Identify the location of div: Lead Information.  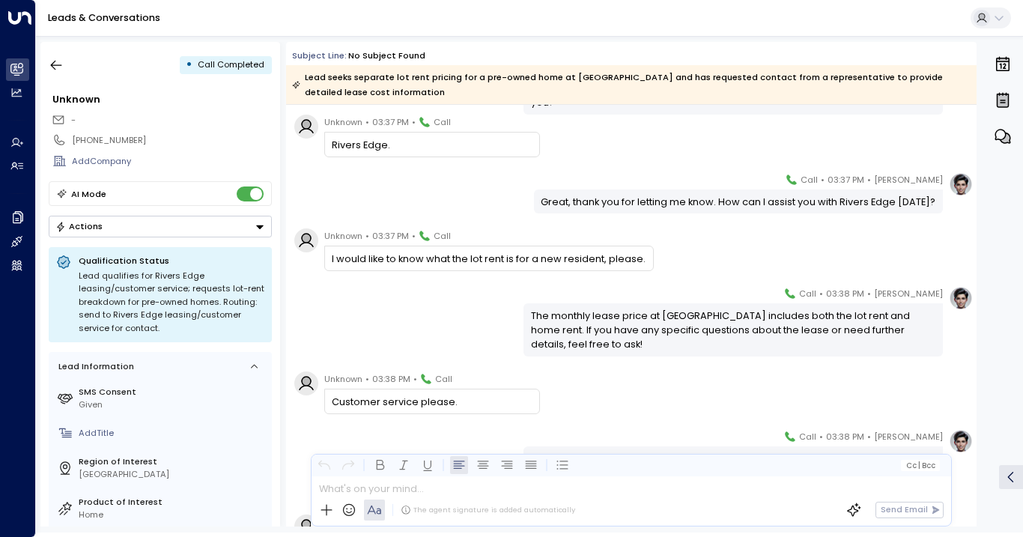
(94, 366).